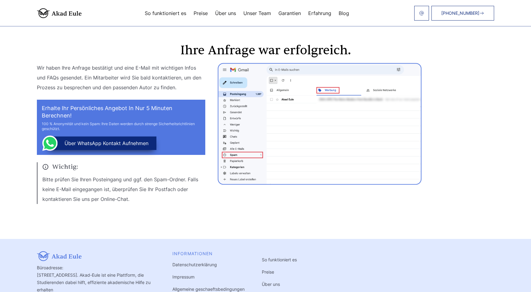  I want to click on img: email, so click(421, 13).